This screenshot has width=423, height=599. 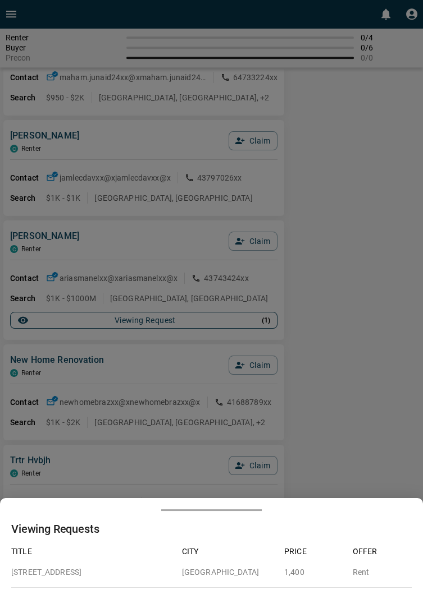 I want to click on p: Title, so click(x=92, y=552).